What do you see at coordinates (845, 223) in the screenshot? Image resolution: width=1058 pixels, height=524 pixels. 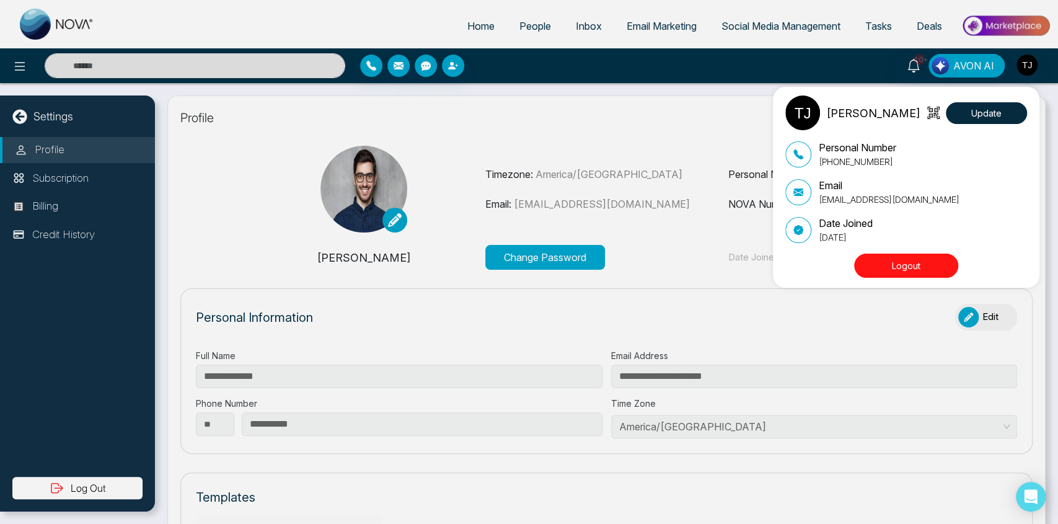 I see `p: Date Joined` at bounding box center [845, 223].